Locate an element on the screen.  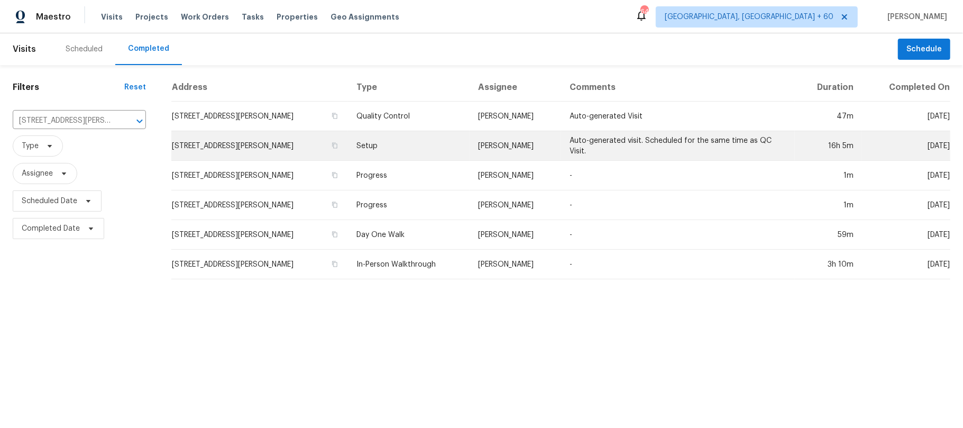
span: Schedule is located at coordinates (924, 49).